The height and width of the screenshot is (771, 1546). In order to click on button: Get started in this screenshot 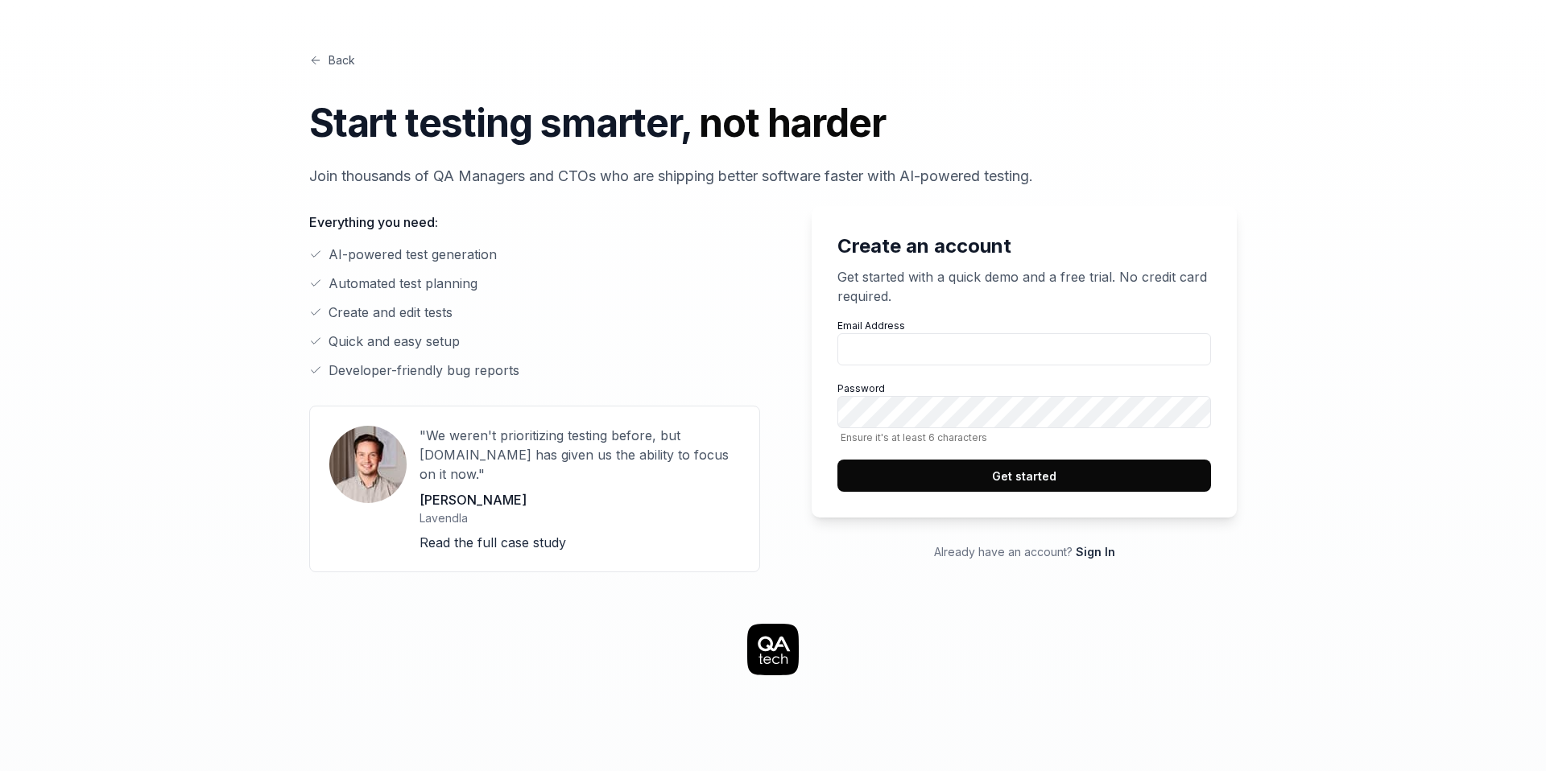, I will do `click(1024, 476)`.